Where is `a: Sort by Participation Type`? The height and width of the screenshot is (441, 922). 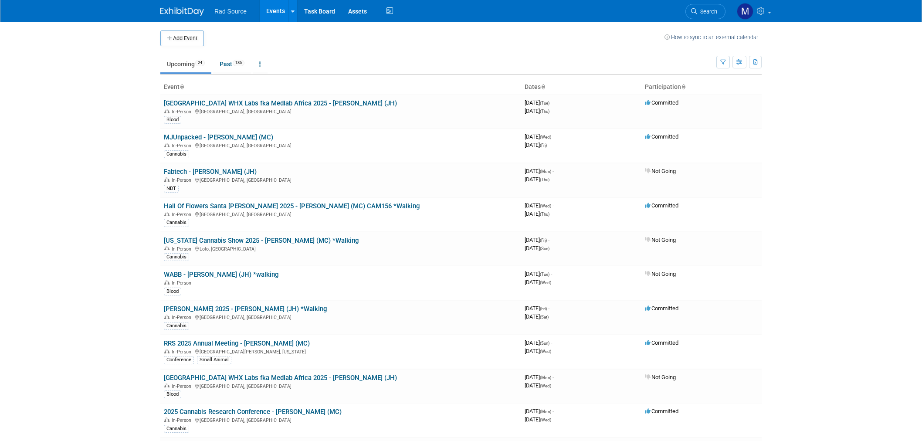 a: Sort by Participation Type is located at coordinates (683, 87).